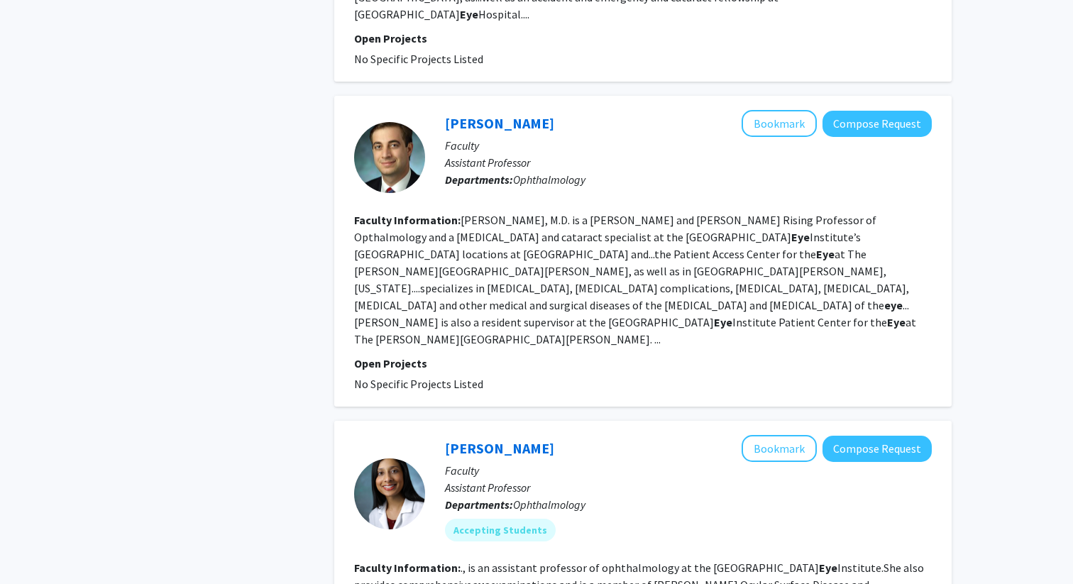  What do you see at coordinates (877, 448) in the screenshot?
I see `button: Compose Request to Anisa Gire` at bounding box center [877, 448].